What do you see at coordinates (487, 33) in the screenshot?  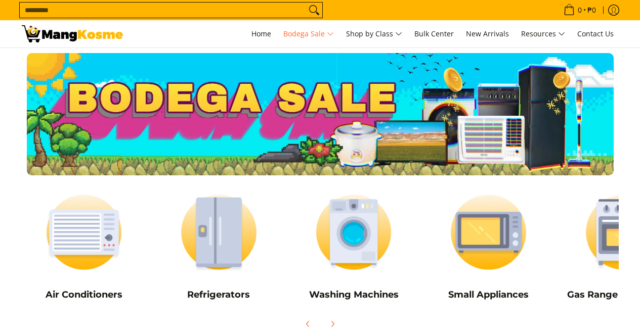 I see `span: New Arrivals` at bounding box center [487, 33].